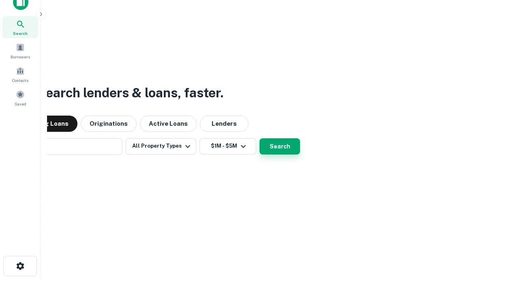 This screenshot has height=292, width=519. I want to click on div: Saved, so click(20, 98).